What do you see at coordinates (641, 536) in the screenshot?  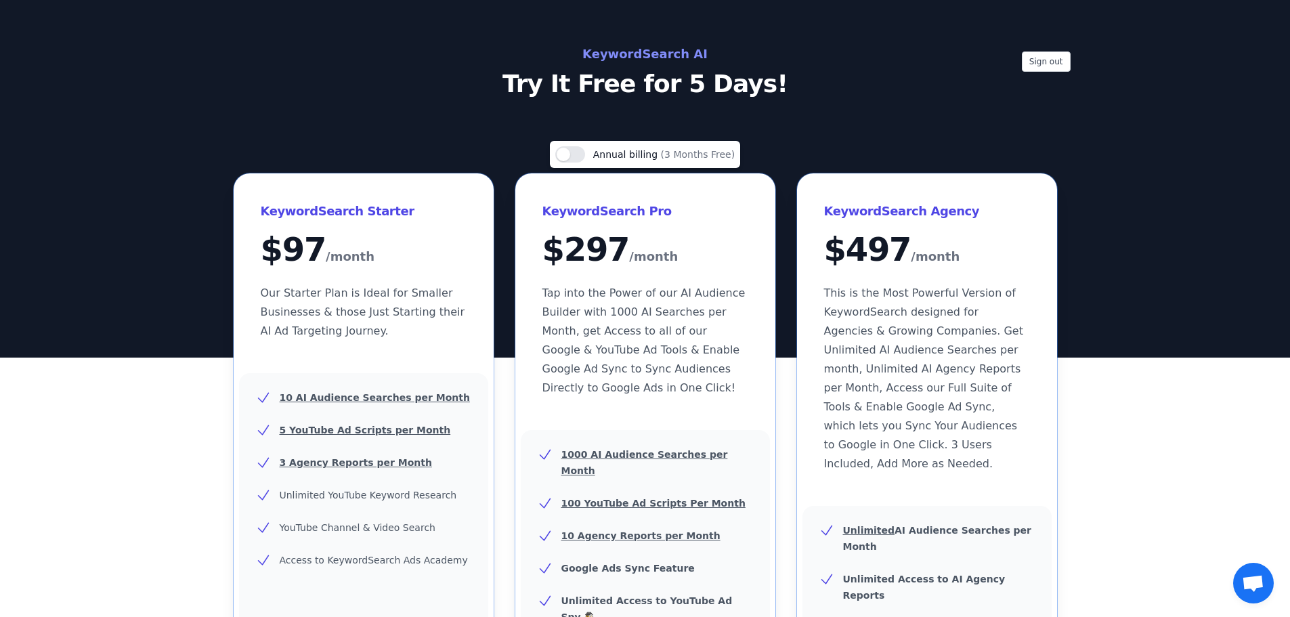 I see `u: 10 Agency Reports per Month` at bounding box center [641, 536].